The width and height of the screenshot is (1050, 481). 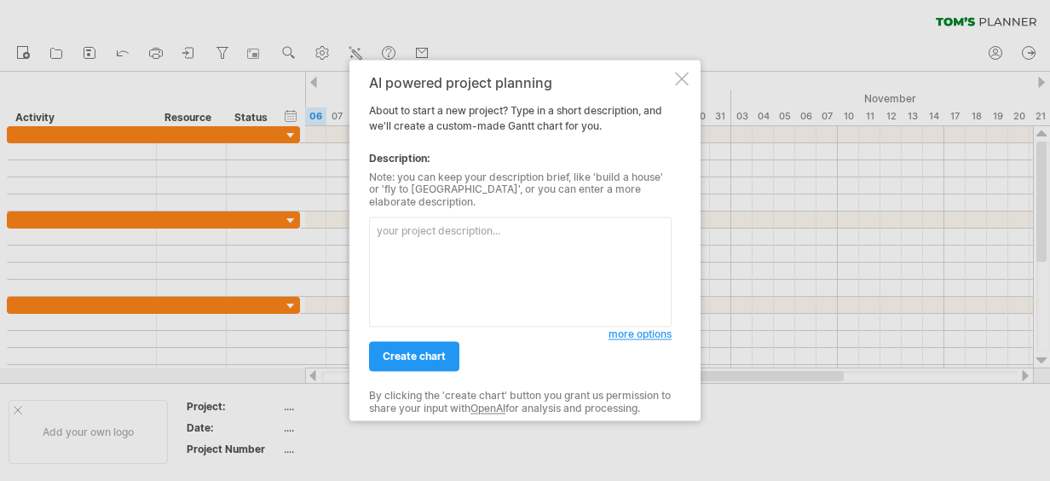 What do you see at coordinates (640, 335) in the screenshot?
I see `a: more options` at bounding box center [640, 335].